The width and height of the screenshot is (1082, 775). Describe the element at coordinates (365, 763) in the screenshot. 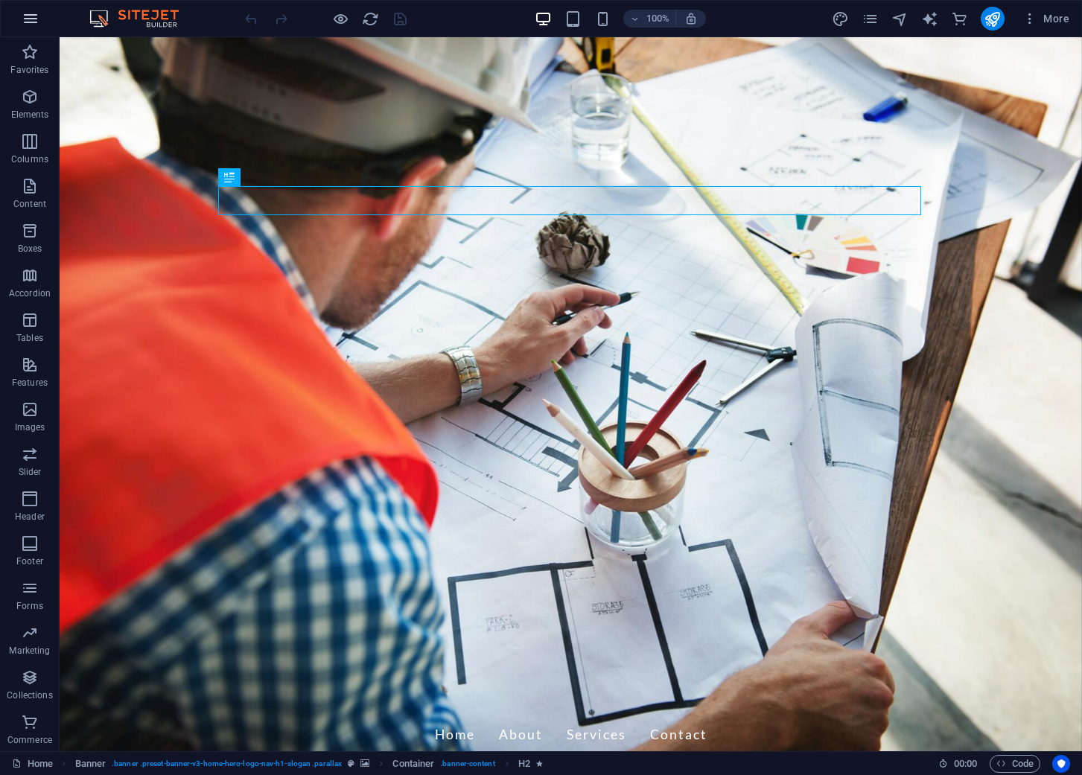

I see `i: This element contains a background` at that location.